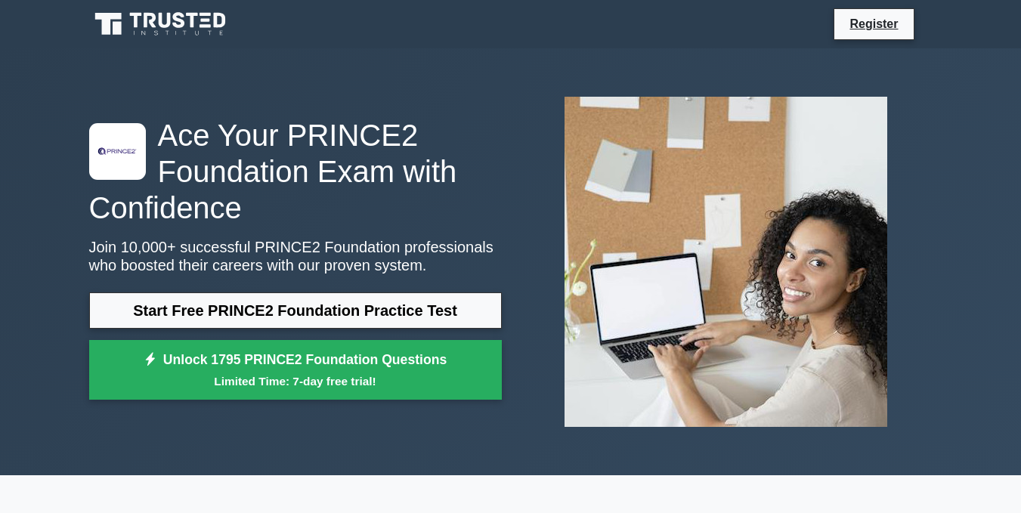  What do you see at coordinates (296, 172) in the screenshot?
I see `h1: Ace Your PRINCE2 Foundation Exam with Confidence` at bounding box center [296, 172].